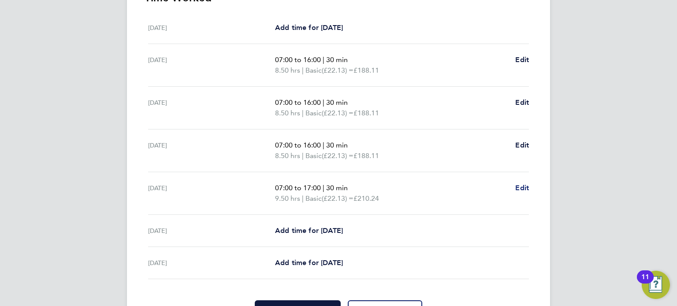 The image size is (677, 306). Describe the element at coordinates (645, 283) in the screenshot. I see `div: 11` at that location.